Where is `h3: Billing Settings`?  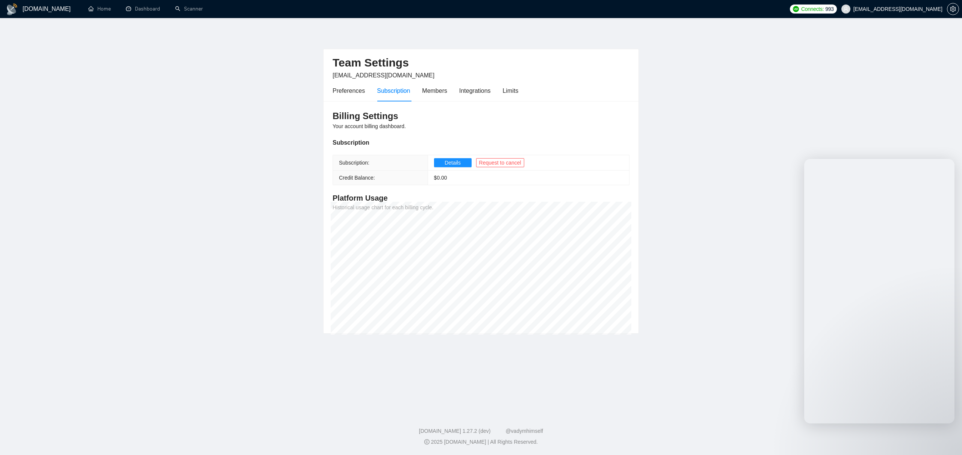 h3: Billing Settings is located at coordinates (481, 116).